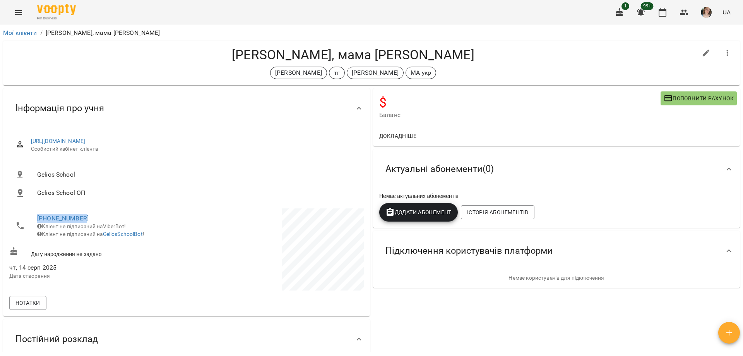  Describe the element at coordinates (520, 115) in the screenshot. I see `span: Баланс` at that location.